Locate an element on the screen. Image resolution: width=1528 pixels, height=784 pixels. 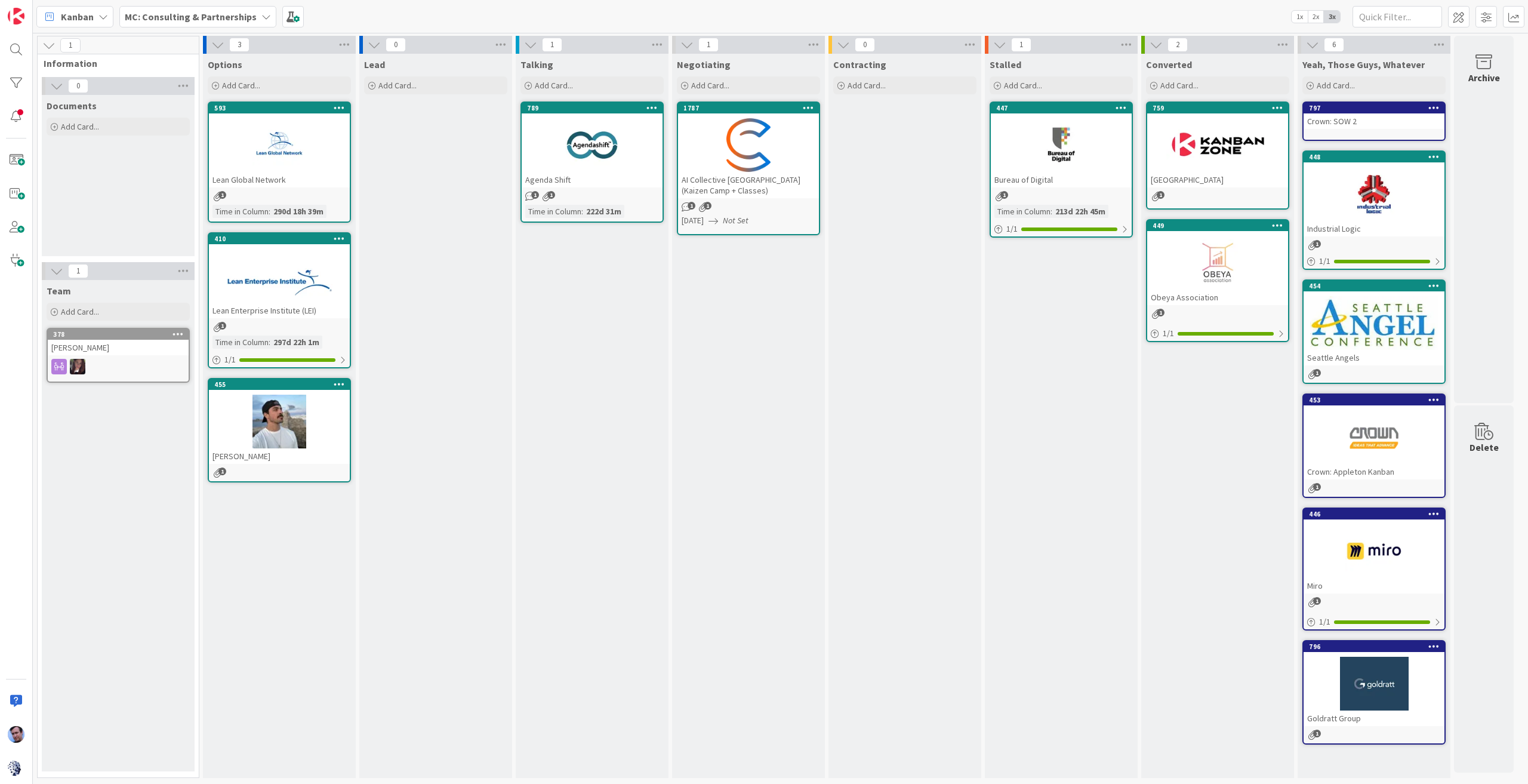
div: 290d 18h 39m is located at coordinates (299, 212).